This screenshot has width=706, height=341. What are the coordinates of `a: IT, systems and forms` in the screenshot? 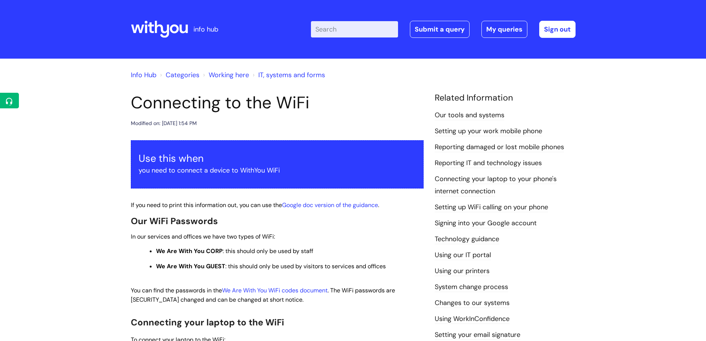 It's located at (292, 75).